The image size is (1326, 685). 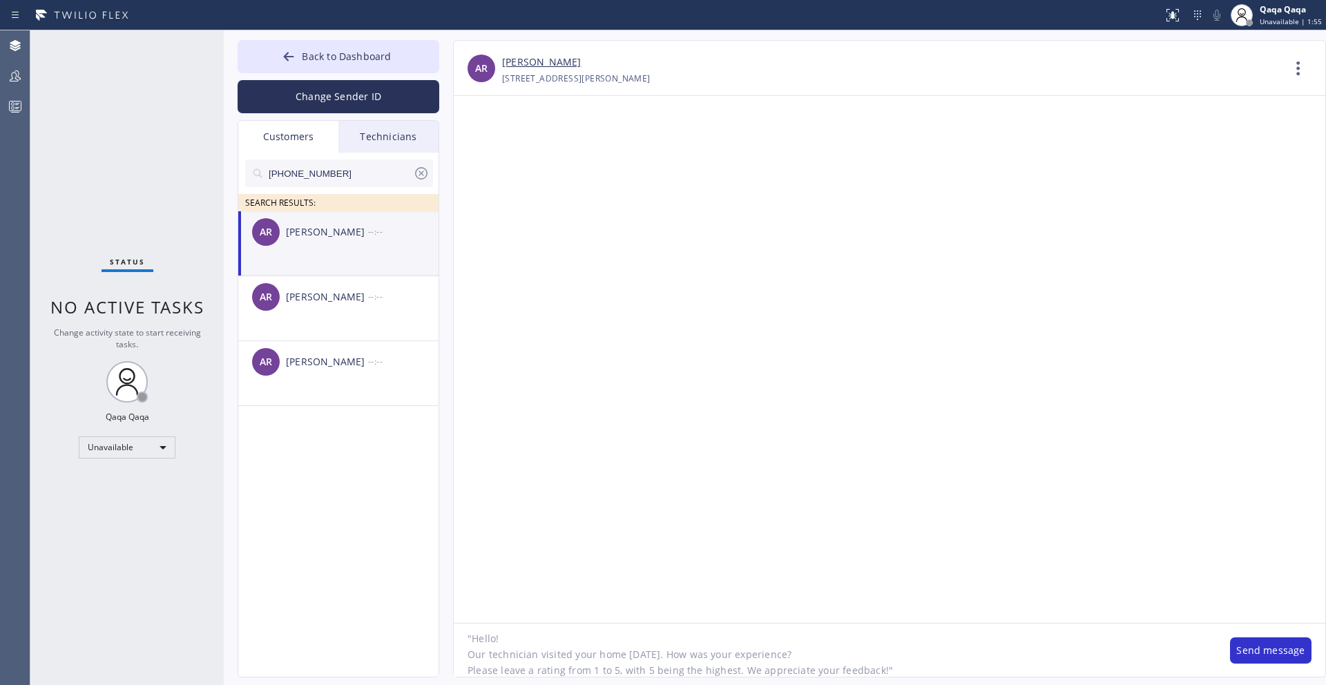 What do you see at coordinates (388, 137) in the screenshot?
I see `div: Technicians` at bounding box center [388, 137].